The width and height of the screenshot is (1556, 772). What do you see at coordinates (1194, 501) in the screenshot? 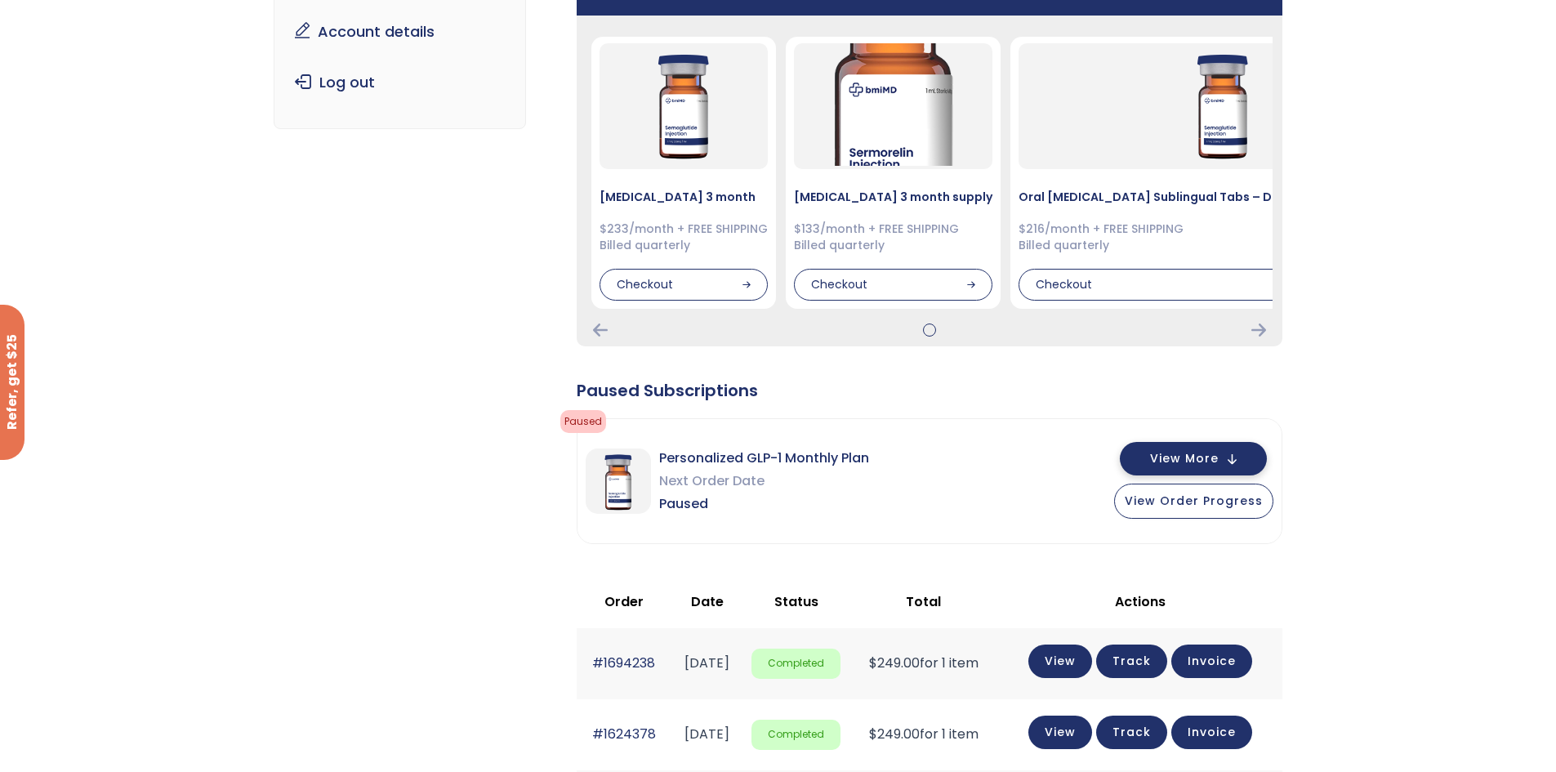
I see `button: View Order Progress` at bounding box center [1194, 501].